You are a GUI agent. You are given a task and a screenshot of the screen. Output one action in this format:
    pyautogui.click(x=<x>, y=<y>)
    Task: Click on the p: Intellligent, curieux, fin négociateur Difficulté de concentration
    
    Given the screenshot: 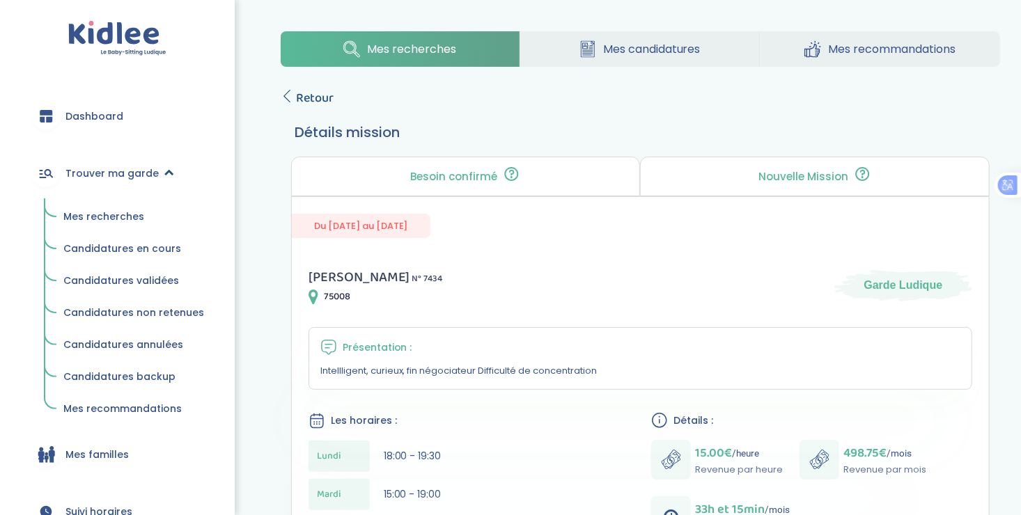 What is the action you would take?
    pyautogui.click(x=640, y=371)
    